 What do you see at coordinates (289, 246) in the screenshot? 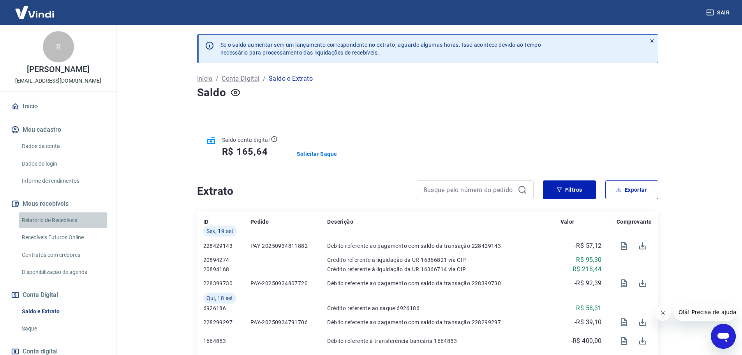
I see `p: PAY-20250934811882` at bounding box center [289, 246].